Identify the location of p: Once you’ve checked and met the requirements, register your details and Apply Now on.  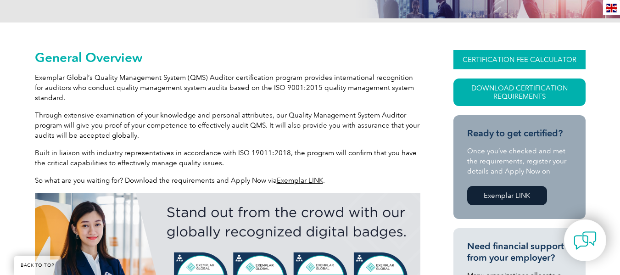
(519, 161).